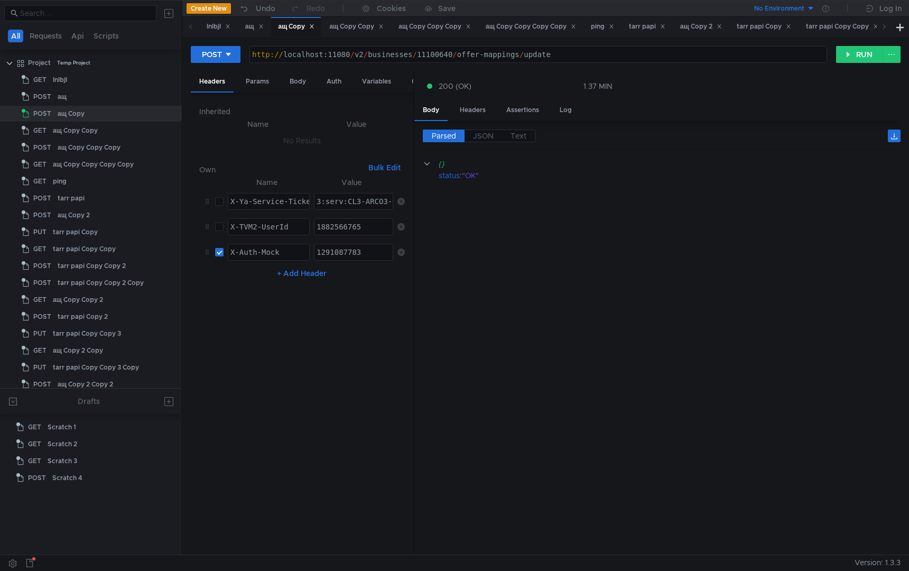  What do you see at coordinates (860, 54) in the screenshot?
I see `button: RUN` at bounding box center [860, 54].